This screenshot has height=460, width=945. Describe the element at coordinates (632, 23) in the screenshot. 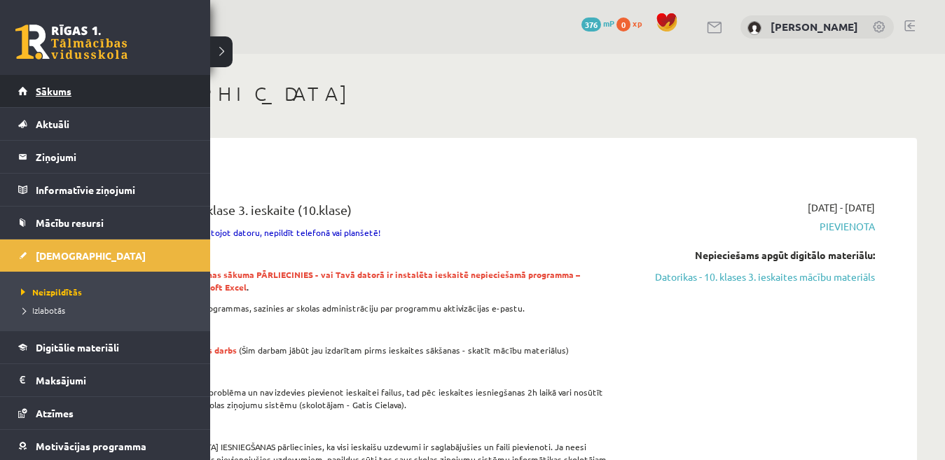

I see `a: 0 xp` at that location.